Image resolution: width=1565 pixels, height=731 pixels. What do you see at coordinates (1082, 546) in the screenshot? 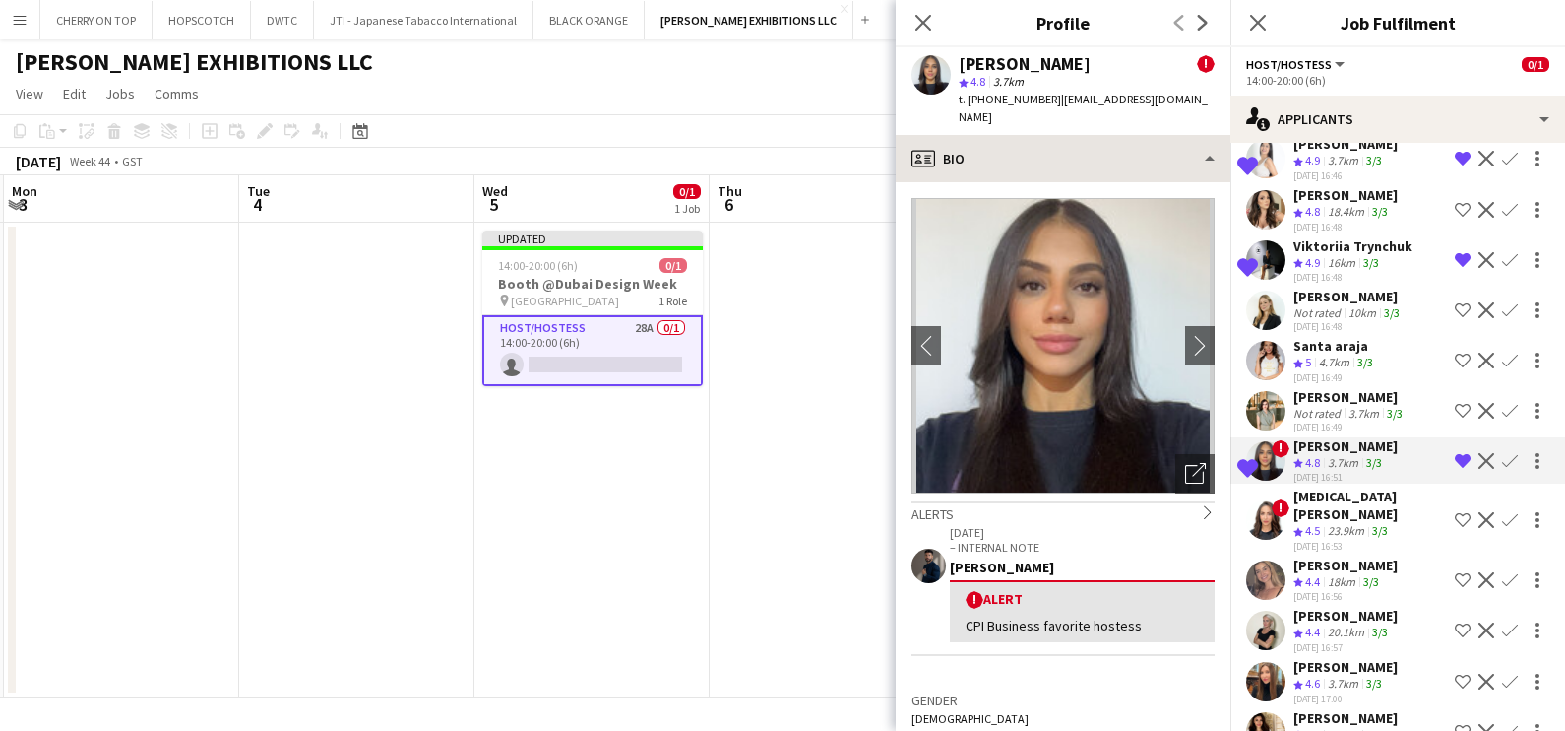
I see `p: – INTERNAL NOTE` at bounding box center [1082, 546].